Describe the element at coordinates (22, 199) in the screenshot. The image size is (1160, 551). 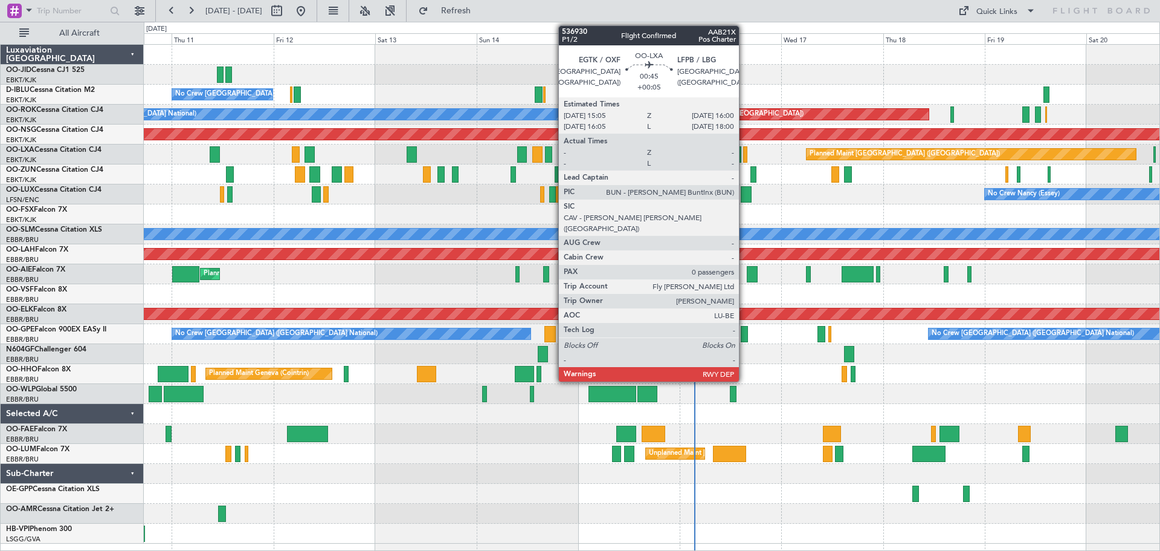
I see `a: LFSN/ENC` at that location.